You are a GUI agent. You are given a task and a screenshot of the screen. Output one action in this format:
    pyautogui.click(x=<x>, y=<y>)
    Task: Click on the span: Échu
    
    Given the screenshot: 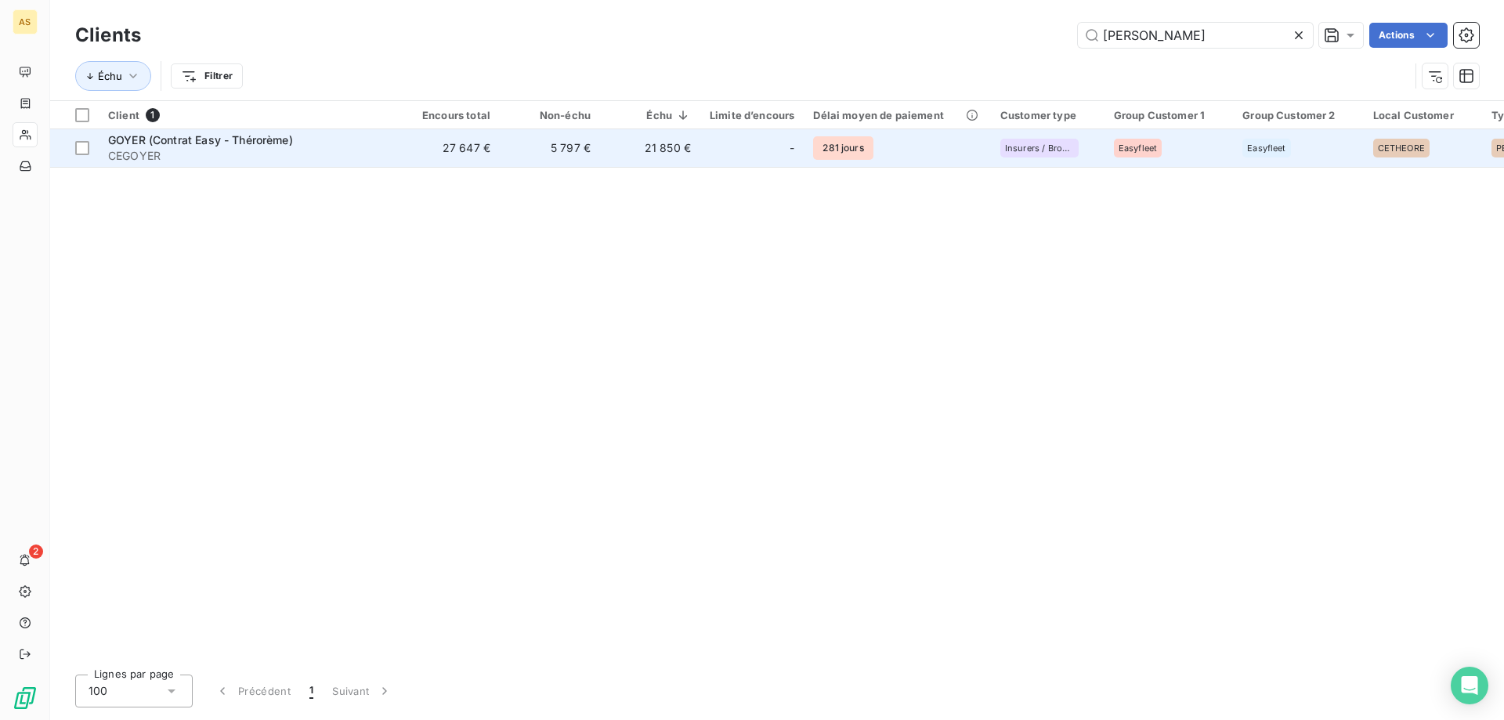 What is the action you would take?
    pyautogui.click(x=110, y=76)
    